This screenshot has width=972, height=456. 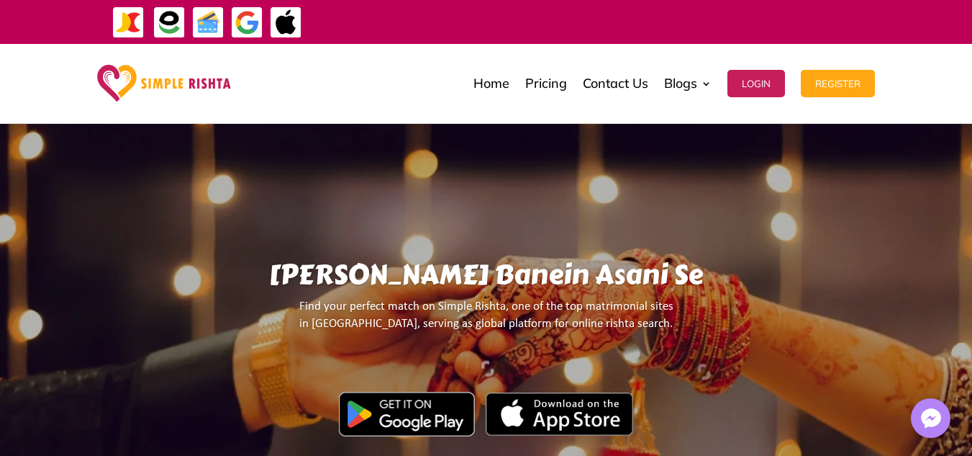 I want to click on button: Login, so click(x=757, y=83).